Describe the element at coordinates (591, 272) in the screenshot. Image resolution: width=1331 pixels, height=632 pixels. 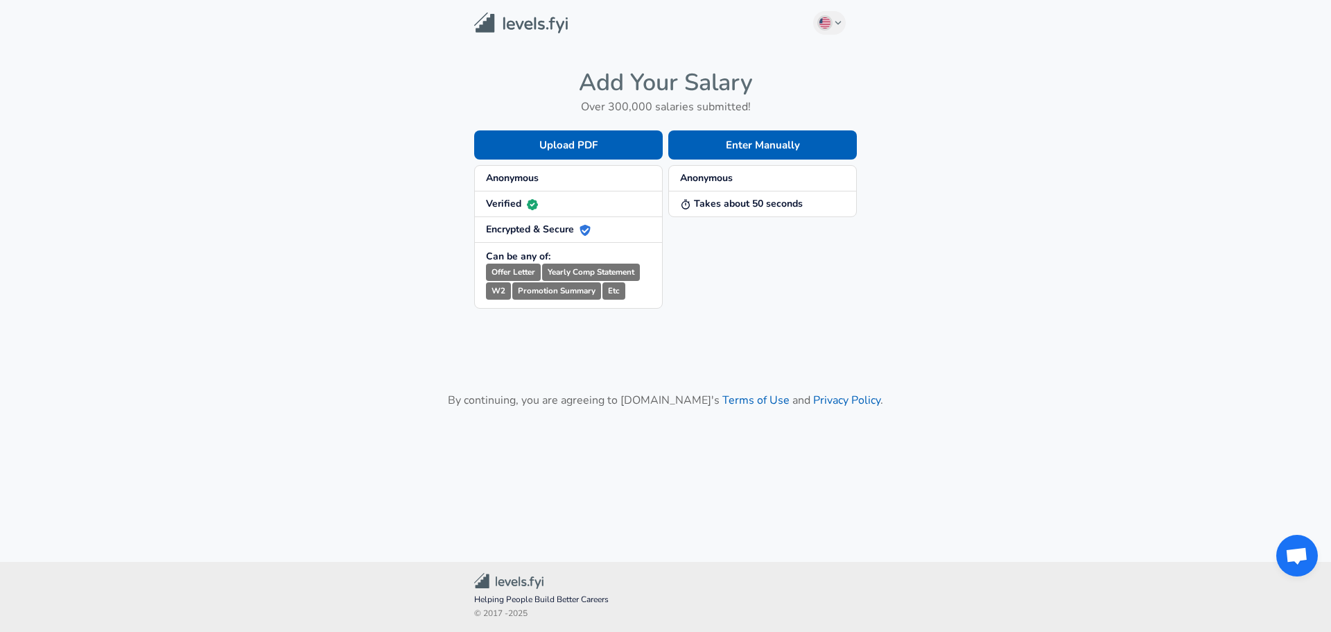
I see `small: Yearly Comp Statement` at that location.